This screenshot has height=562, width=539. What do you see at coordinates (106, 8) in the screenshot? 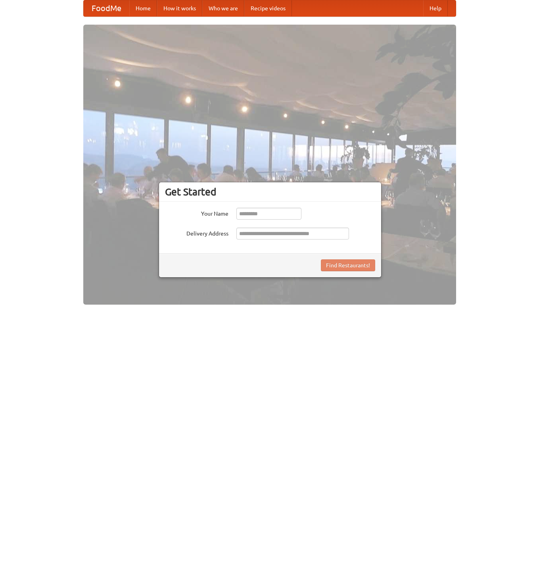
I see `a: FoodMe` at bounding box center [106, 8].